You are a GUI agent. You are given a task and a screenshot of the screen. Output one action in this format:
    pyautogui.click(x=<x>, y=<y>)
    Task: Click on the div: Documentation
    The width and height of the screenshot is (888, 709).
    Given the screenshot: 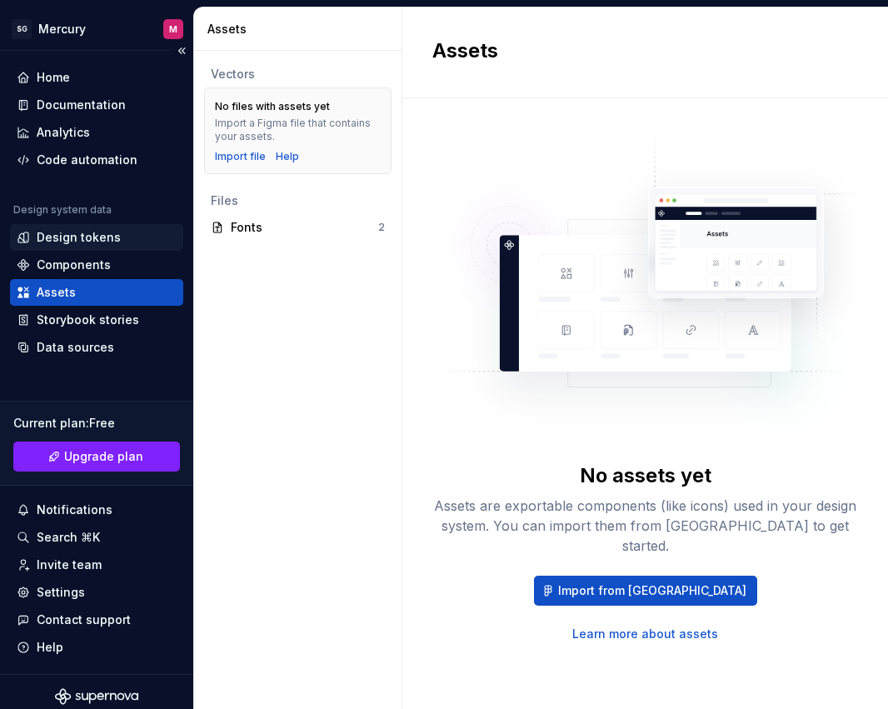 What is the action you would take?
    pyautogui.click(x=81, y=105)
    